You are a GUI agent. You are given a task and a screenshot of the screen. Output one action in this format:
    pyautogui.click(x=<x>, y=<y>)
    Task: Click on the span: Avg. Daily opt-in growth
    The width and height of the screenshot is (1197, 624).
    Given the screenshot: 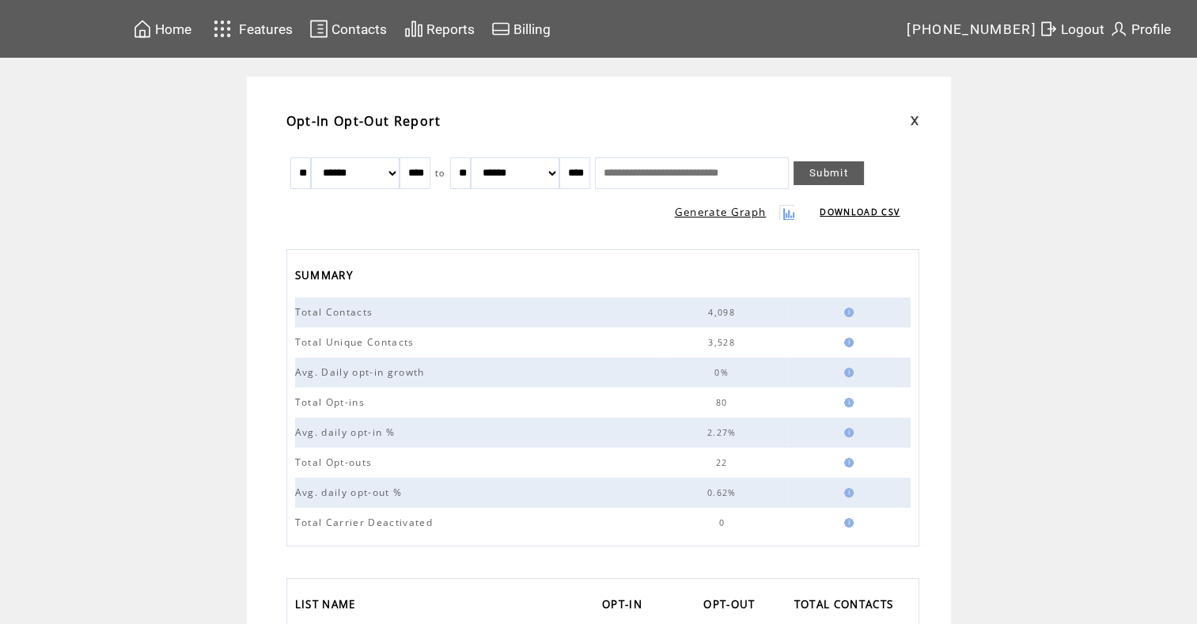 What is the action you would take?
    pyautogui.click(x=362, y=372)
    